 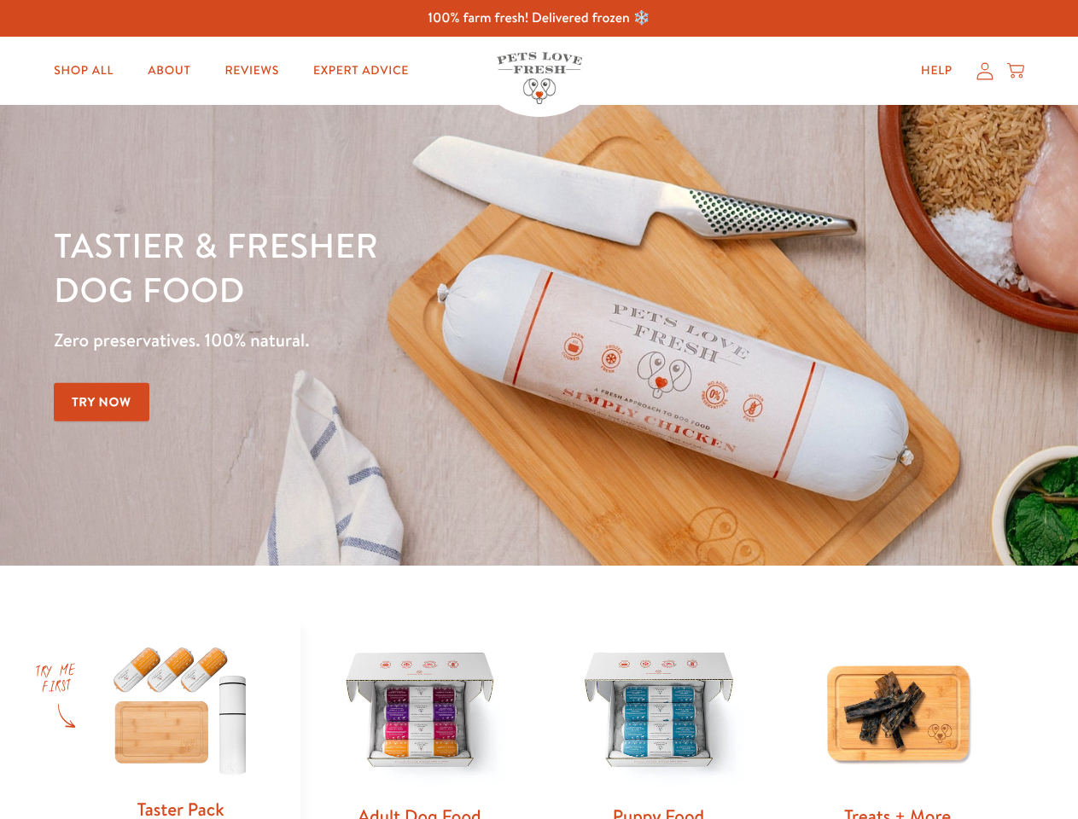 What do you see at coordinates (539, 78) in the screenshot?
I see `img: Pets Love Fresh` at bounding box center [539, 78].